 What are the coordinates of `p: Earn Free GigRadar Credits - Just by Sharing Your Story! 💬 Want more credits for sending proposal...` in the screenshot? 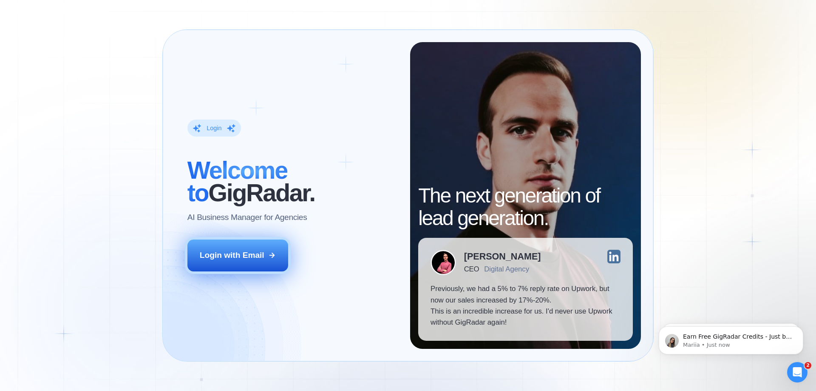 It's located at (92, 28).